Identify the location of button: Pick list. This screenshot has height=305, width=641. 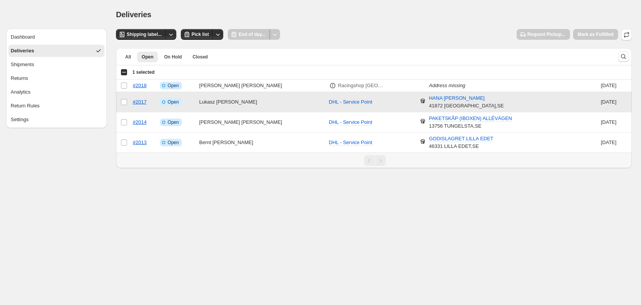
(197, 34).